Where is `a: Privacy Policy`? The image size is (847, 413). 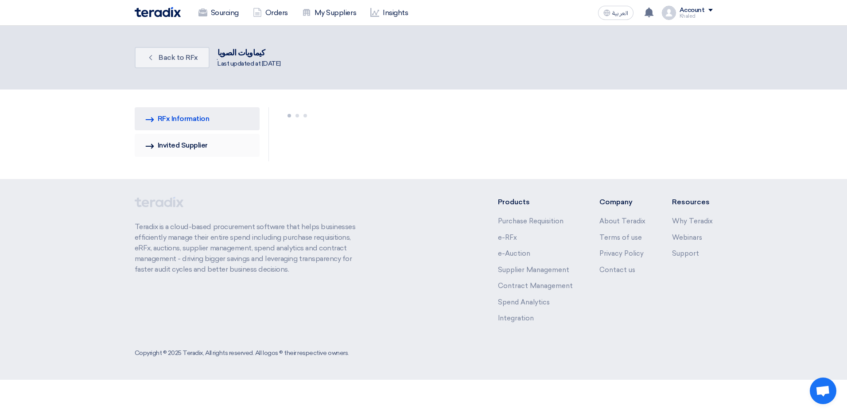
a: Privacy Policy is located at coordinates (622, 253).